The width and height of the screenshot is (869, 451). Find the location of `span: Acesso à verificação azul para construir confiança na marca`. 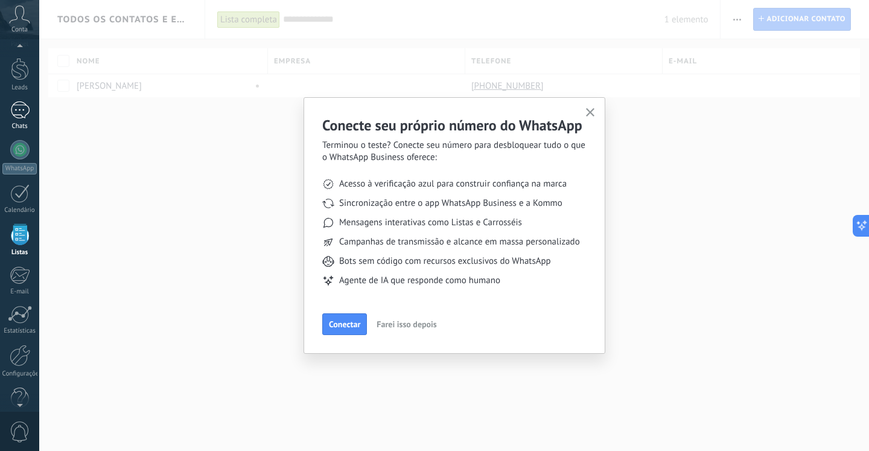

span: Acesso à verificação azul para construir confiança na marca is located at coordinates (453, 184).